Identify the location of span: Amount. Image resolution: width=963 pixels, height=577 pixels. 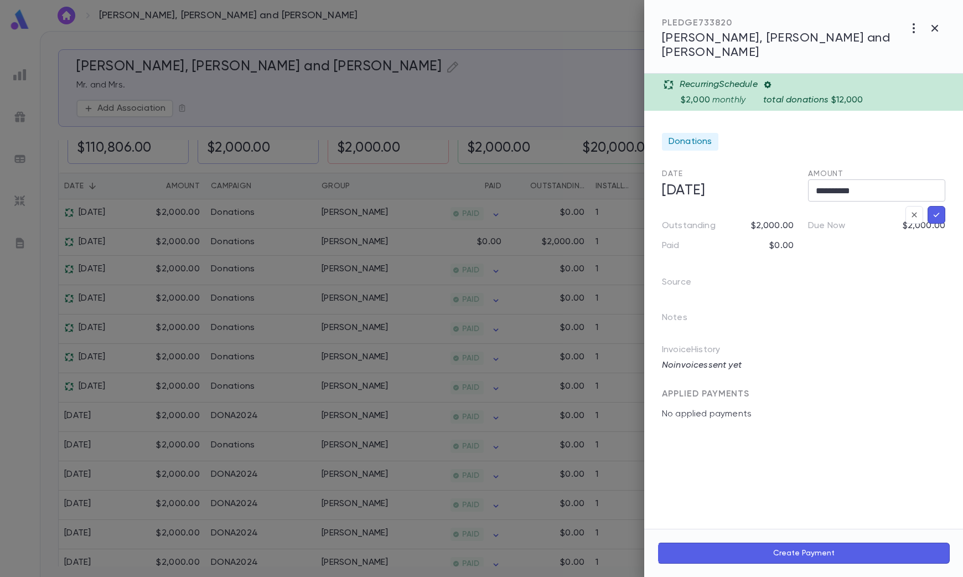
(826, 174).